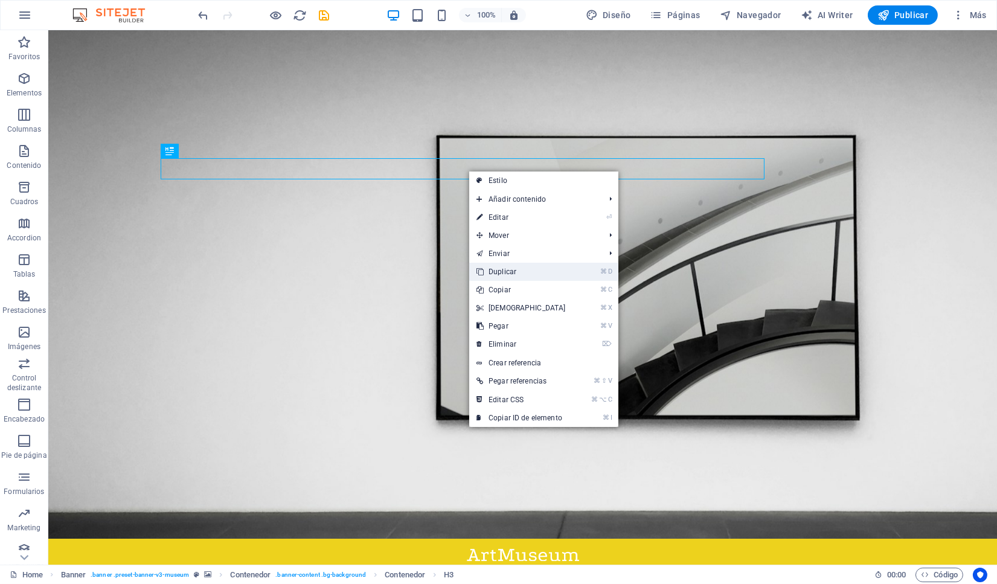  I want to click on button: save, so click(324, 15).